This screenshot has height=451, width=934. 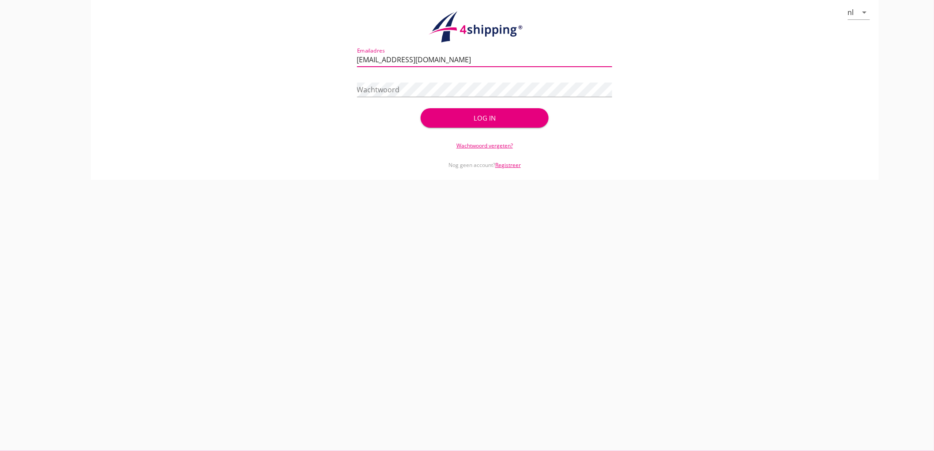 What do you see at coordinates (485, 145) in the screenshot?
I see `a: Wachtwoord vergeten?` at bounding box center [485, 145].